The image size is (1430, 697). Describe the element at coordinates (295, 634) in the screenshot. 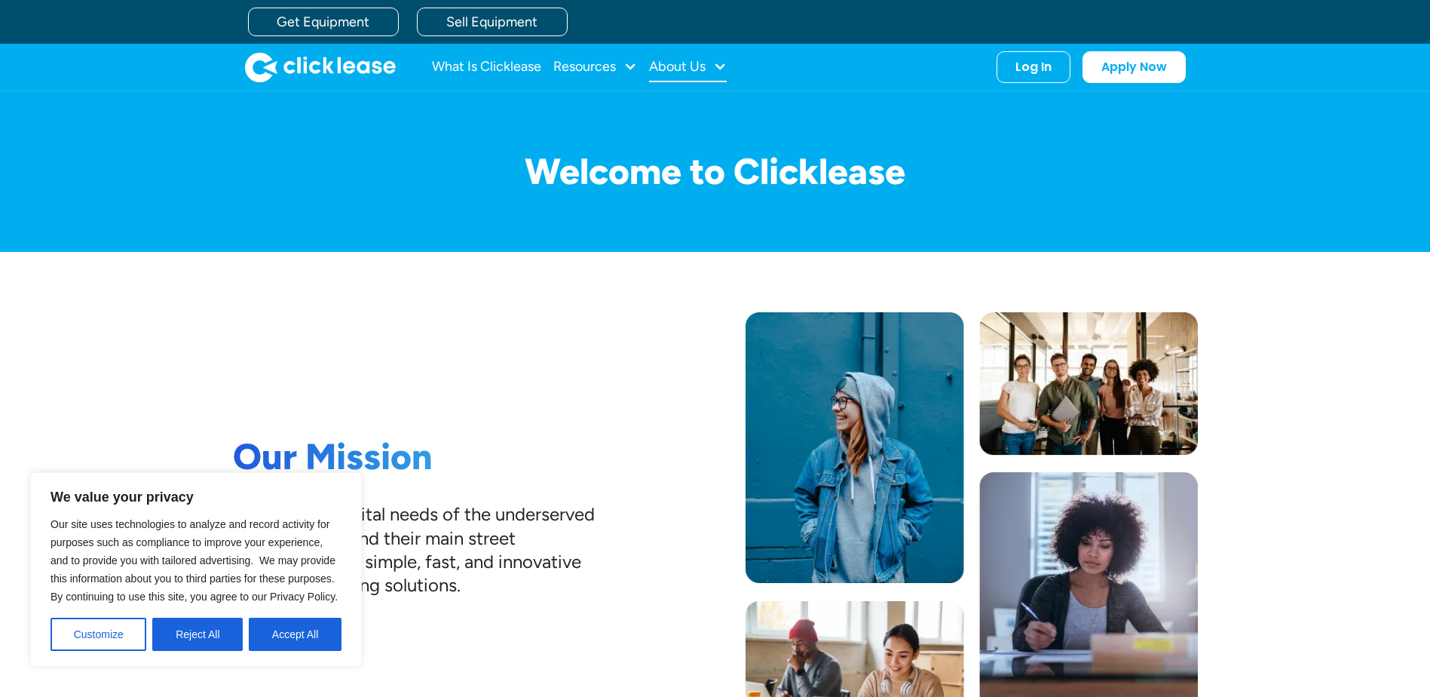

I see `button: Accept All` at that location.